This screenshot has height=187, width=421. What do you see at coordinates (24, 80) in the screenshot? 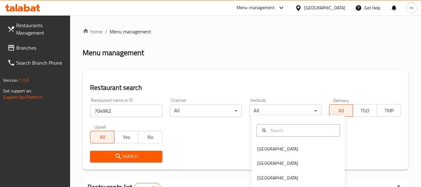
I see `span: 1.0.0` at bounding box center [24, 80].